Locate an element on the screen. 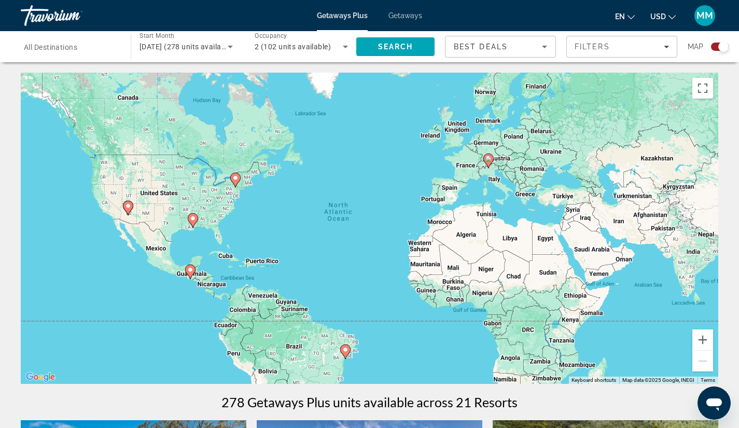 The height and width of the screenshot is (428, 739). span: Map data ©2025 Google, INEGI is located at coordinates (659, 380).